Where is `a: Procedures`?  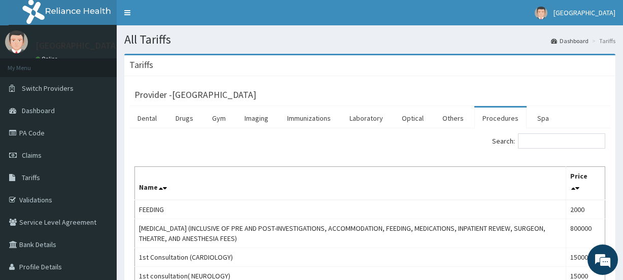
a: Procedures is located at coordinates (501, 118).